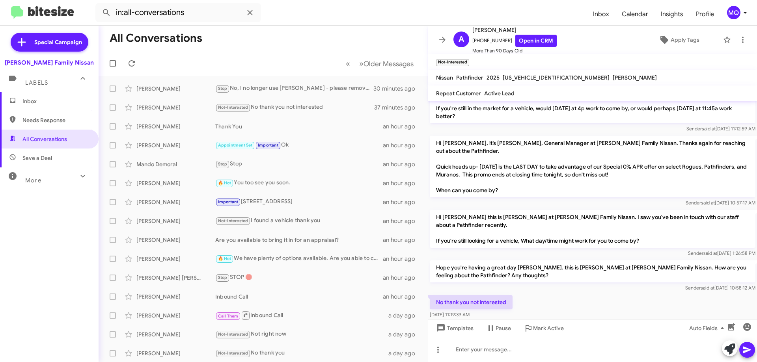 The image size is (757, 362). What do you see at coordinates (499, 93) in the screenshot?
I see `span: Active Lead` at bounding box center [499, 93].